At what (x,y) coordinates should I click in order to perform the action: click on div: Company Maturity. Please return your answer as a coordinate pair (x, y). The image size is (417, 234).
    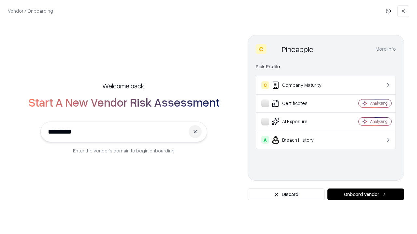
    Looking at the image, I should click on (300, 85).